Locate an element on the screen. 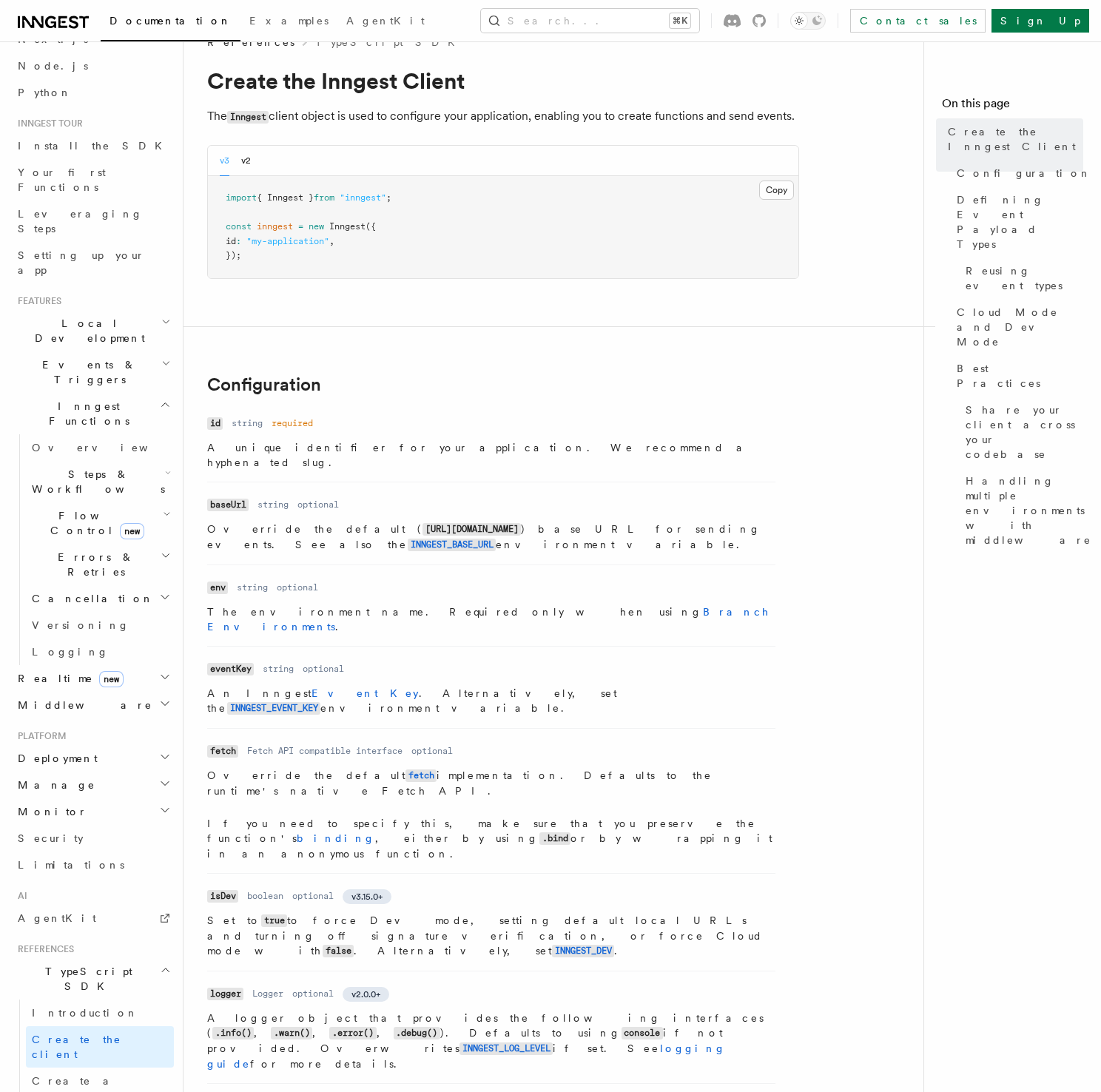  button: Search...⌘K is located at coordinates (590, 21).